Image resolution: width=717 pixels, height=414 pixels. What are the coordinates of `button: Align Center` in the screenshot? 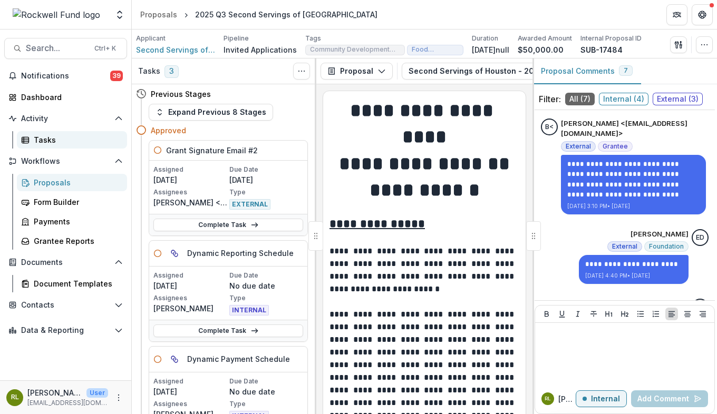 It's located at (687, 314).